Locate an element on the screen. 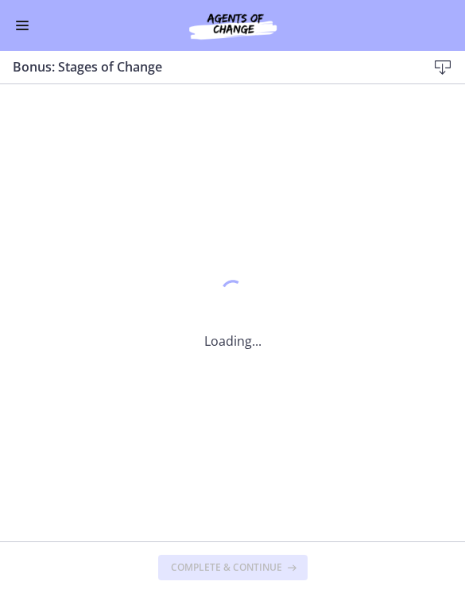  span: Complete & continue is located at coordinates (227, 568).